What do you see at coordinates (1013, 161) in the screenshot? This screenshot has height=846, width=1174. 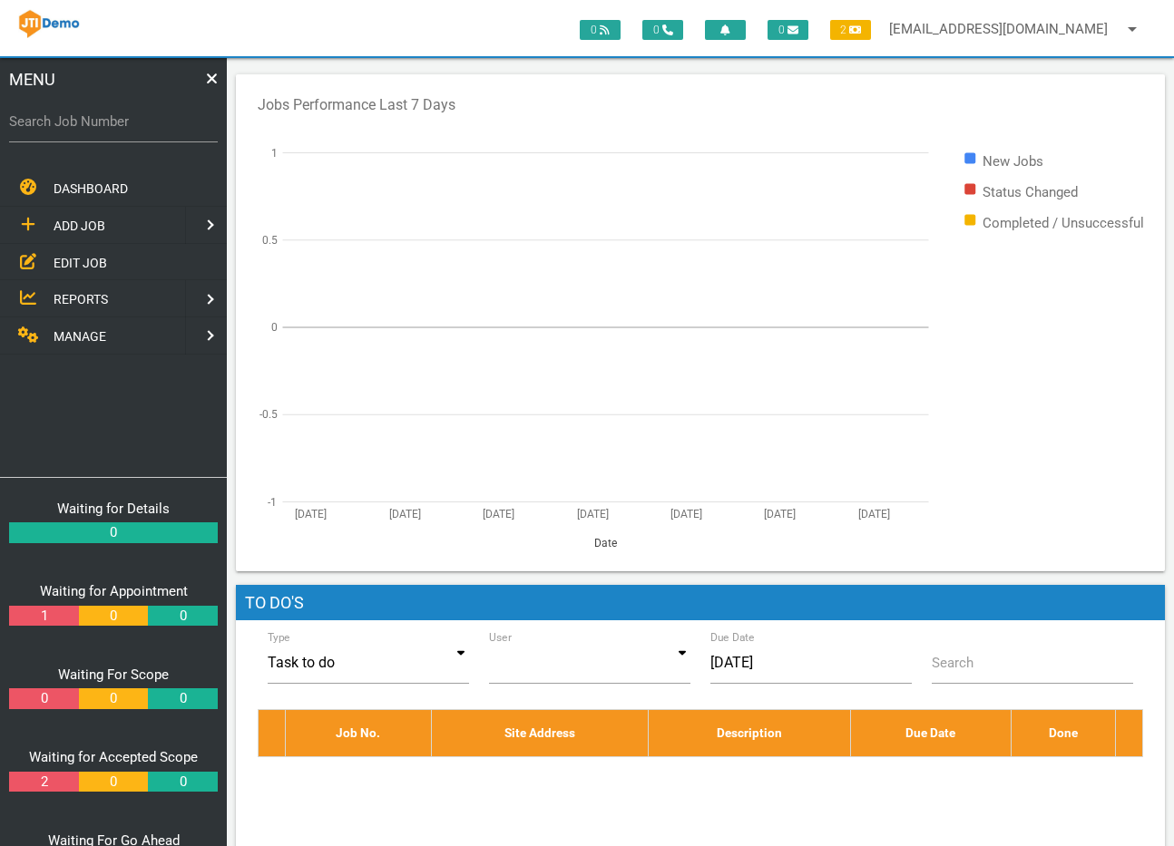 I see `text: New Jobs` at bounding box center [1013, 161].